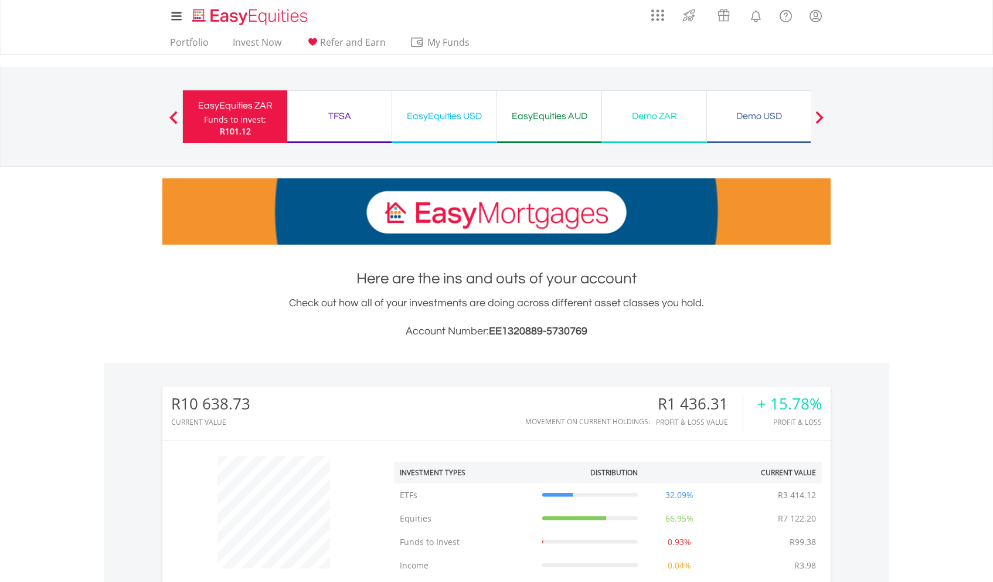  I want to click on td: R99.38, so click(803, 542).